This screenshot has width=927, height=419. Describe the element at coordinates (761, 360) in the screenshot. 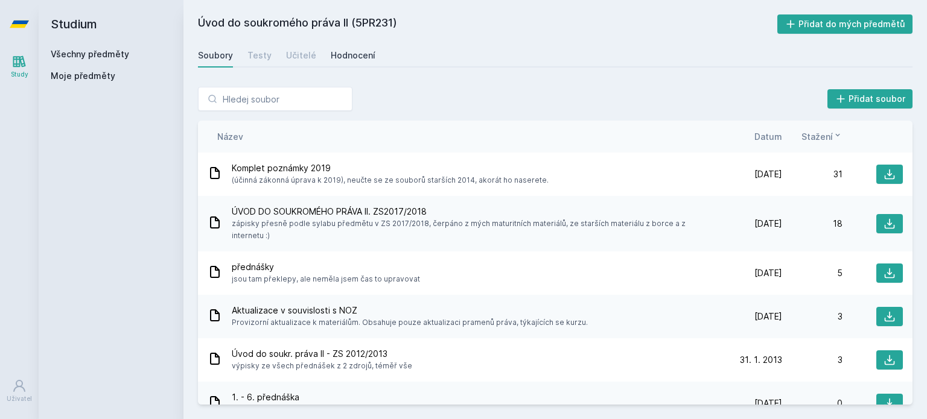

I see `span: 31. 1. 2013` at that location.